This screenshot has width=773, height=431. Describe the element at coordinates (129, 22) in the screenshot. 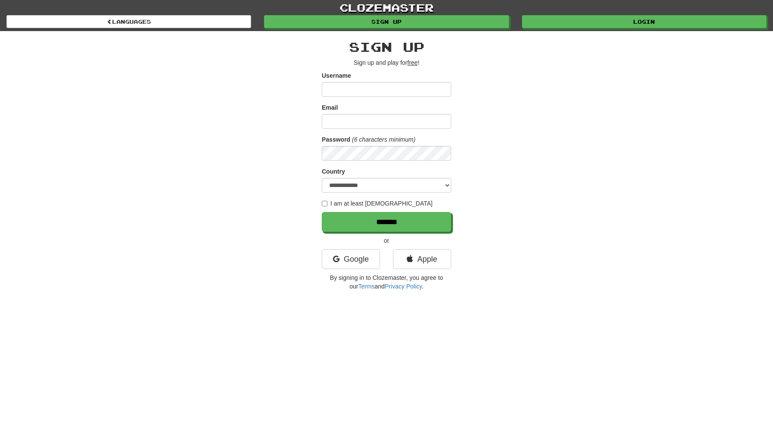

I see `a: Languages` at that location.